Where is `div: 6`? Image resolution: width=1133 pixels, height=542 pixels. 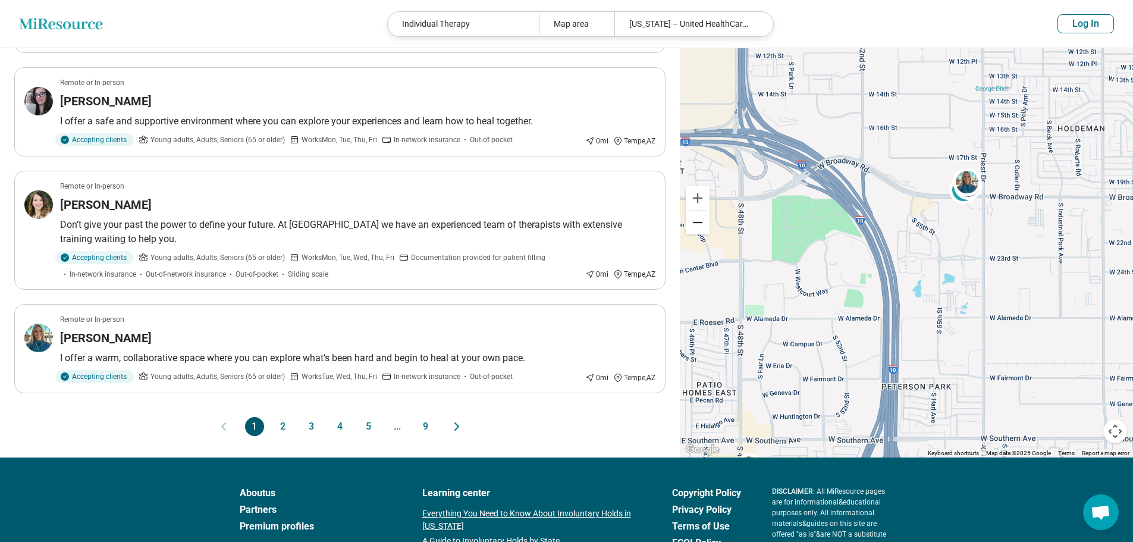 div: 6 is located at coordinates (964, 189).